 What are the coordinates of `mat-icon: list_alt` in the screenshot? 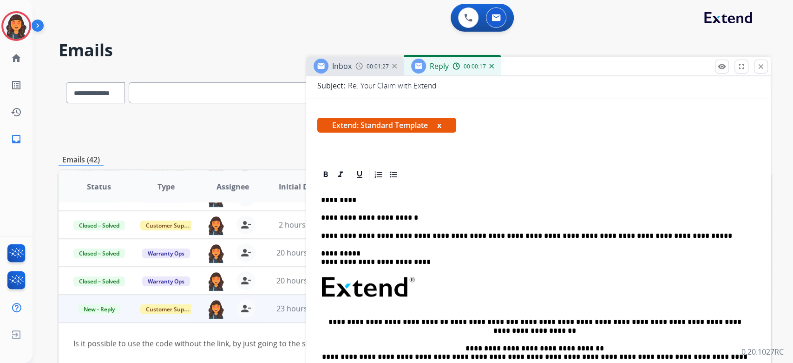 It's located at (16, 85).